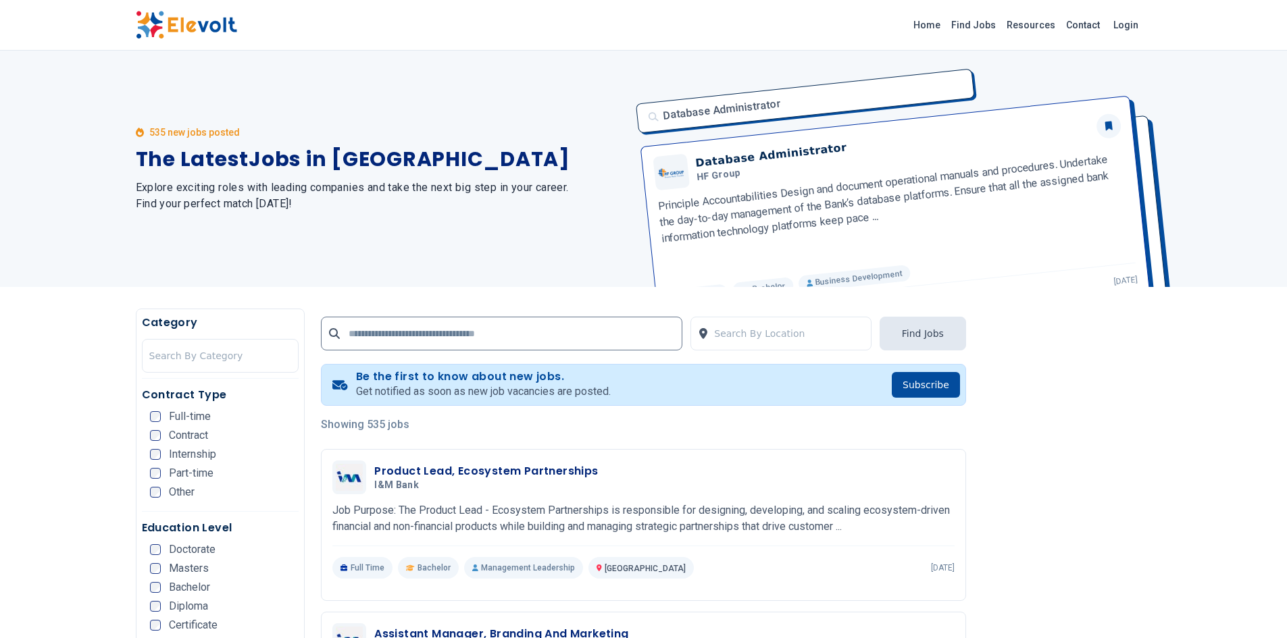 The height and width of the screenshot is (638, 1287). Describe the element at coordinates (189, 436) in the screenshot. I see `span: Contract` at that location.